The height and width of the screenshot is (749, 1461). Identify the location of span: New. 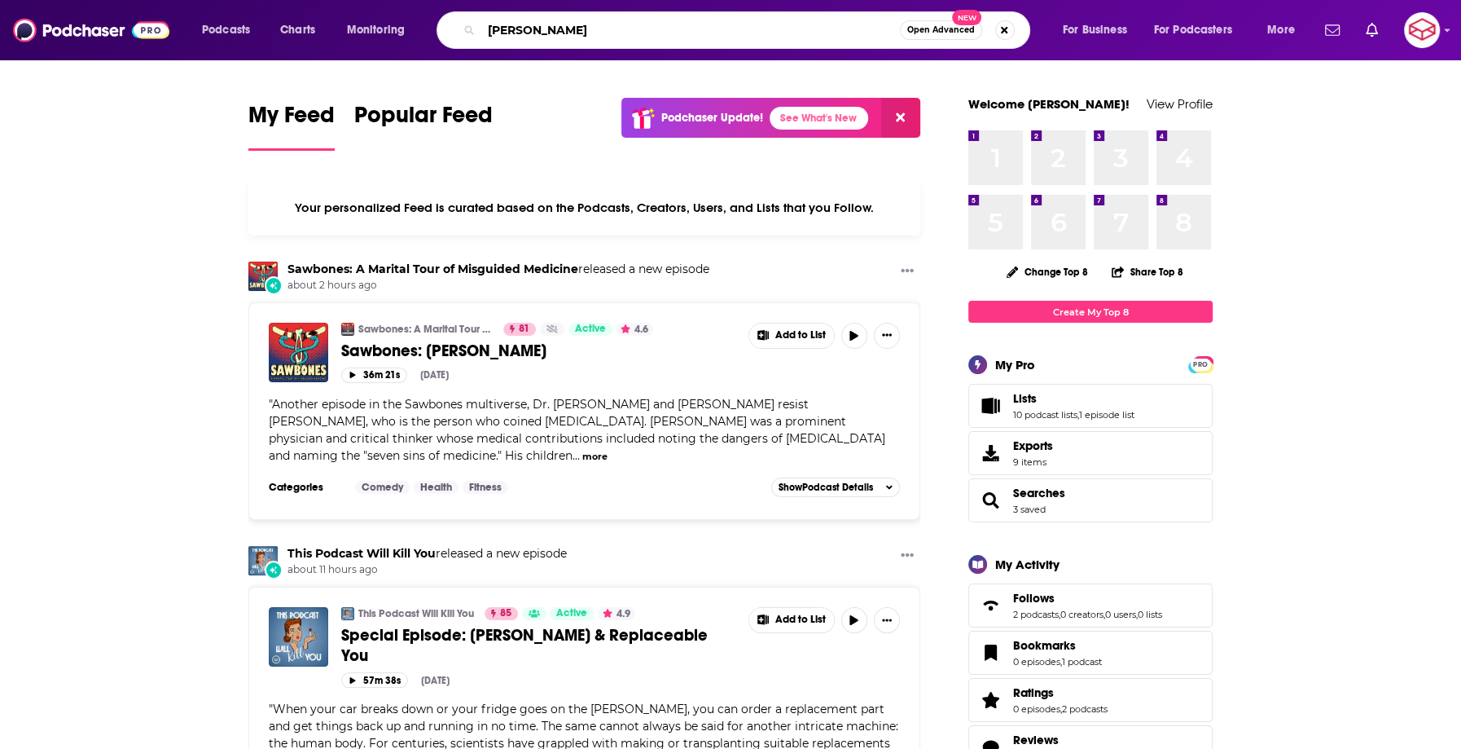
(967, 17).